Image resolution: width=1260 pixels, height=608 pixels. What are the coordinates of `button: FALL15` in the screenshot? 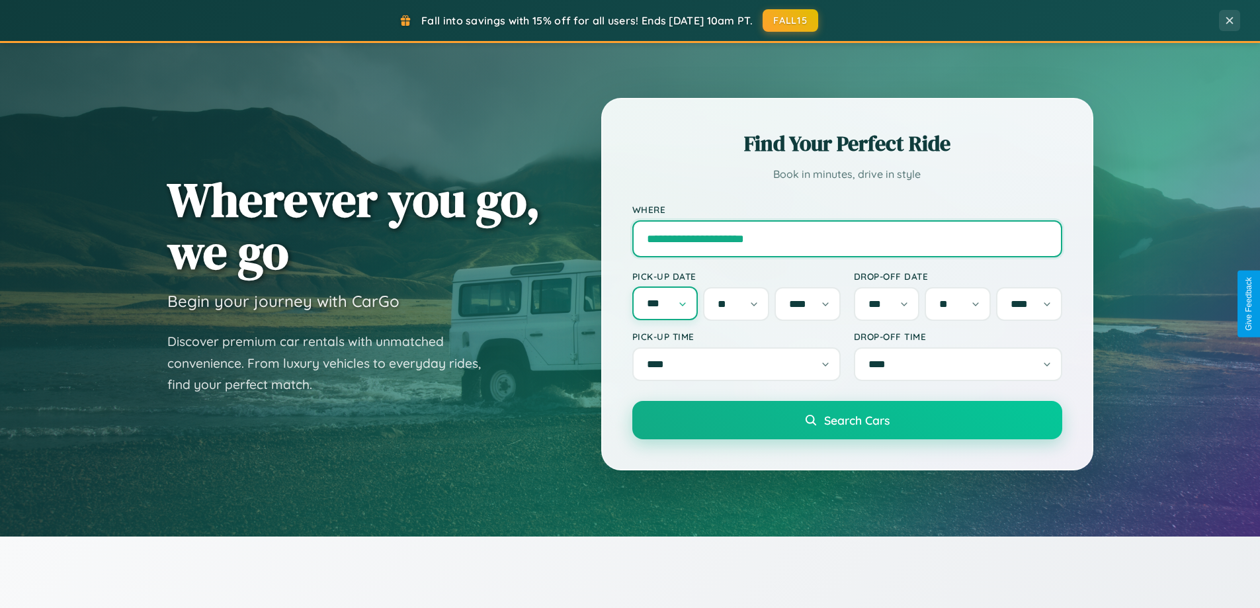 It's located at (790, 20).